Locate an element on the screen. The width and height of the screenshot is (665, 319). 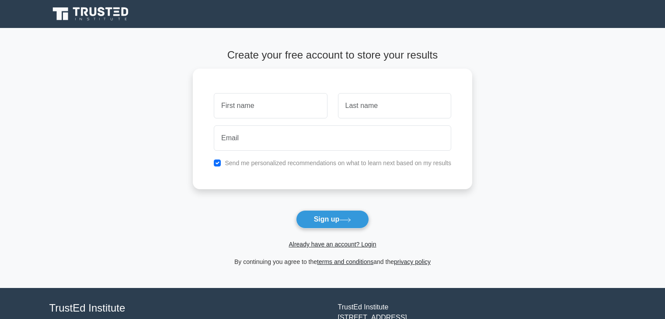
a: privacy policy is located at coordinates (412, 262).